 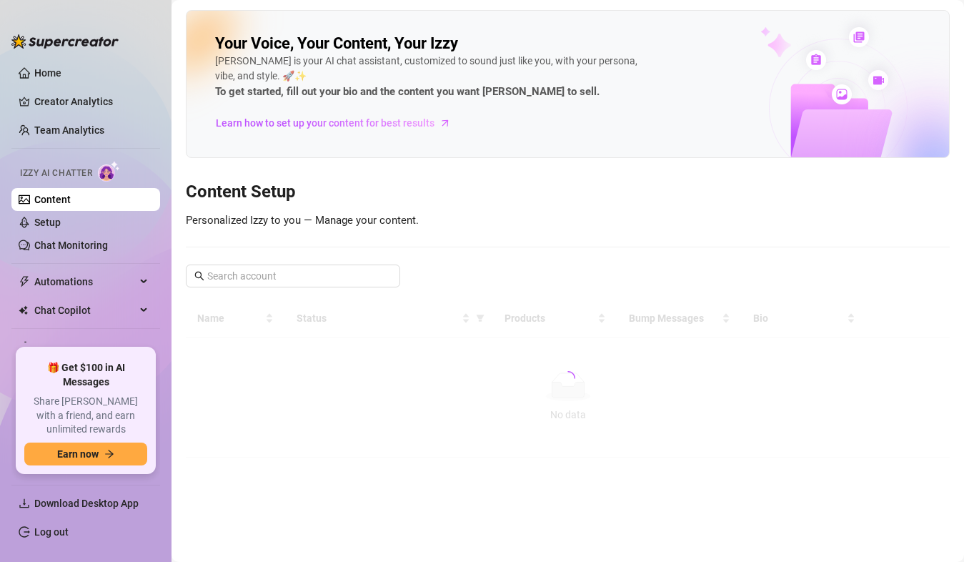 I want to click on img: ai-chatter-content-library-cLFOSyPT.png, so click(x=838, y=84).